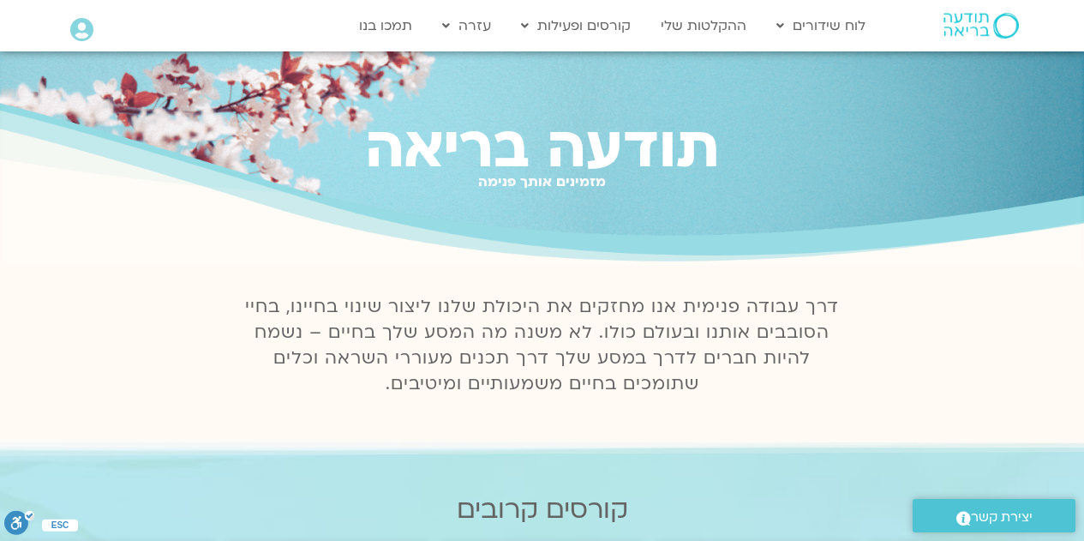  What do you see at coordinates (543, 345) in the screenshot?
I see `p: דרך עבודה פנימית אנו מחזקים את היכולת שלנו ליצור שינוי בחיינו, בחיי הסובבים אותנו ובעולם כולו. לא...` at bounding box center [543, 345].